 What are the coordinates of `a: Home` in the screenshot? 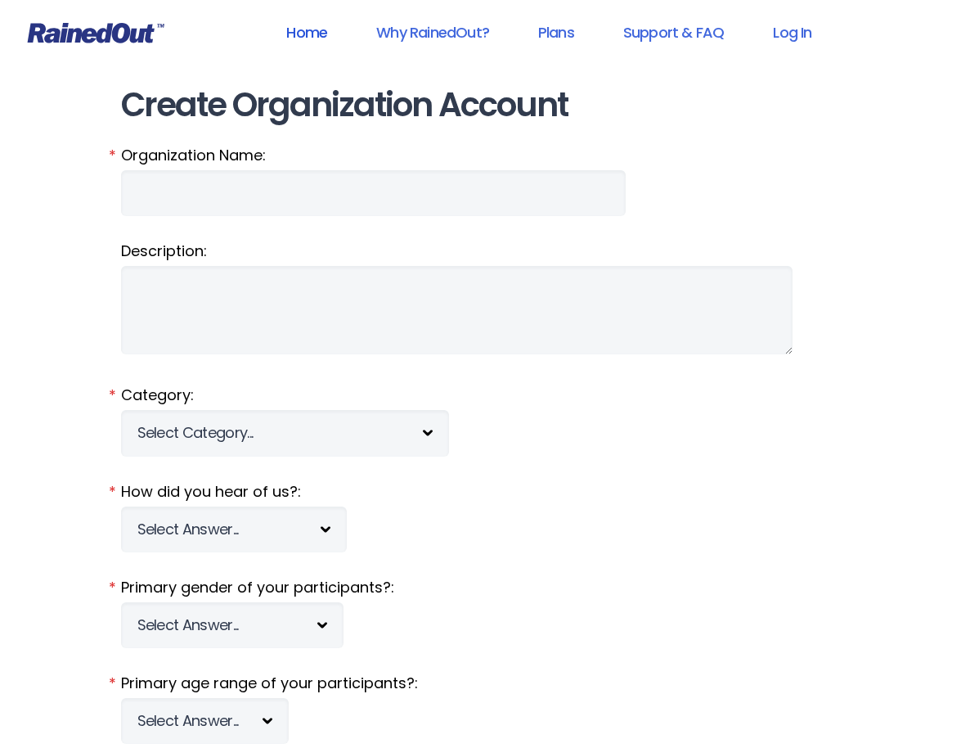 It's located at (307, 32).